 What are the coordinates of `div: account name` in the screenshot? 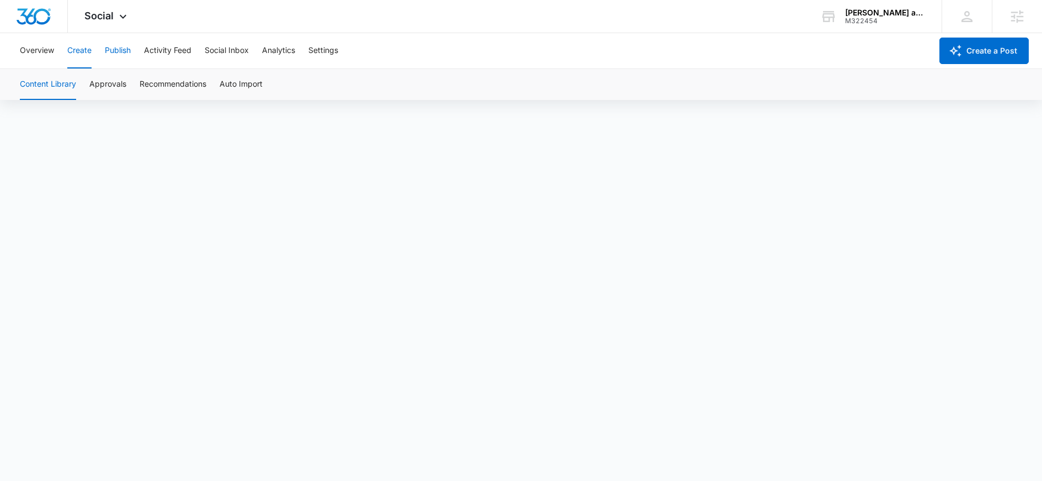 It's located at (886, 13).